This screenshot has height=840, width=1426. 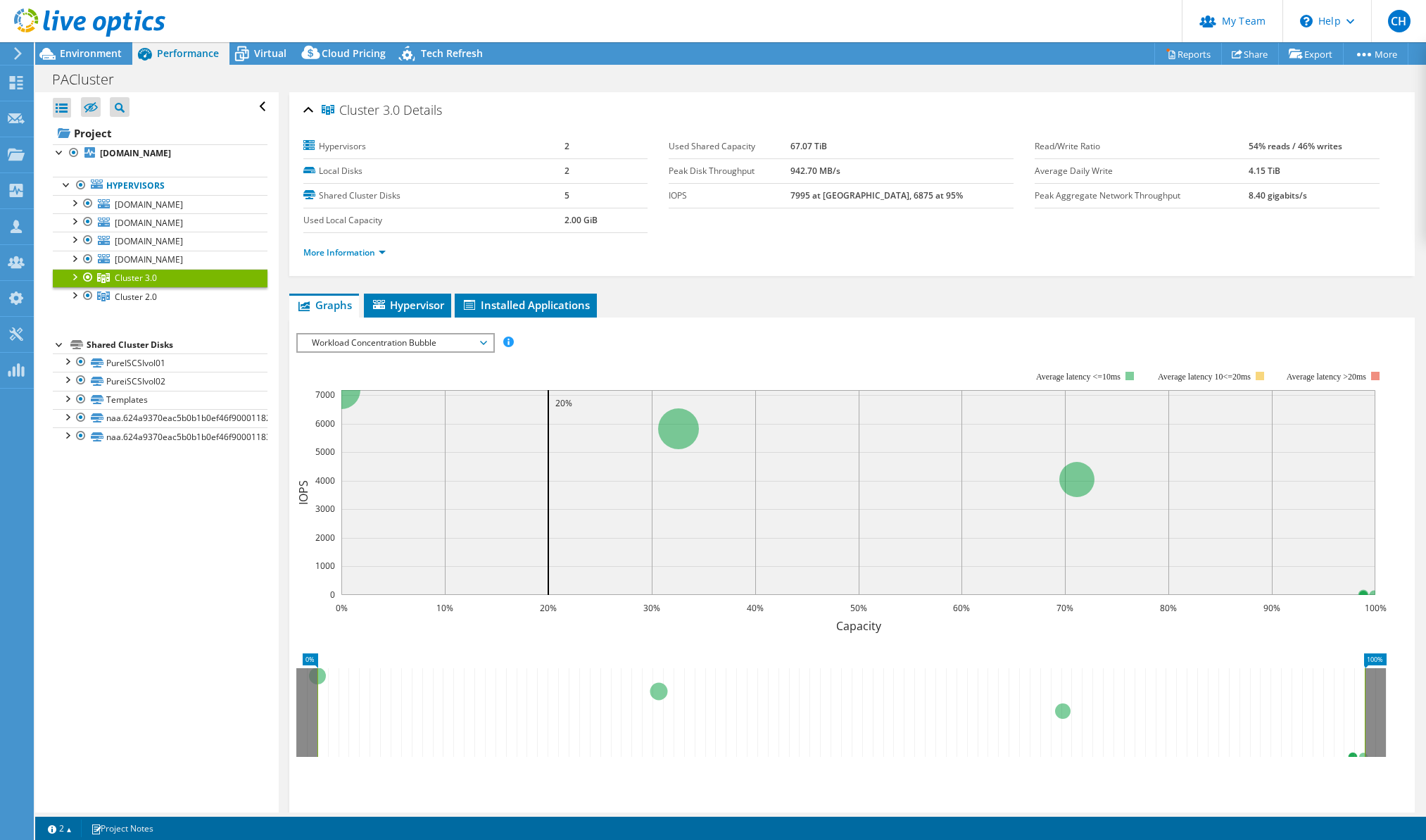 What do you see at coordinates (1169, 607) in the screenshot?
I see `text: 80%` at bounding box center [1169, 607].